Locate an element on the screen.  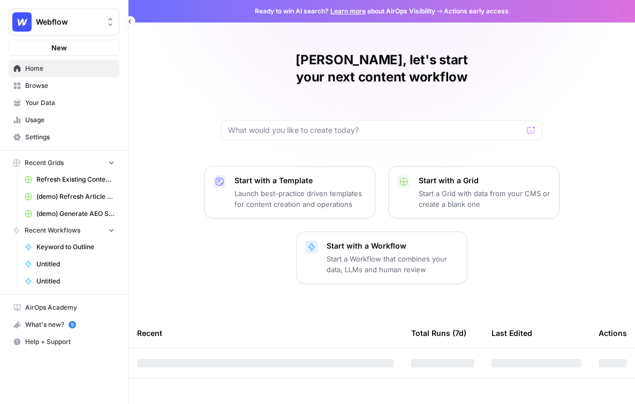
img: Webflow Logo is located at coordinates (22, 22).